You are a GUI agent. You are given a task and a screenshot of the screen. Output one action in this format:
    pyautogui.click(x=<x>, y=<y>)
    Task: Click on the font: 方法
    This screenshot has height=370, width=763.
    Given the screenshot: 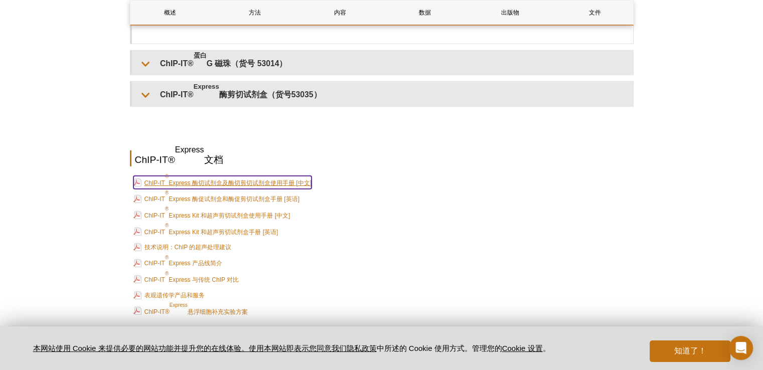 What is the action you would take?
    pyautogui.click(x=255, y=13)
    